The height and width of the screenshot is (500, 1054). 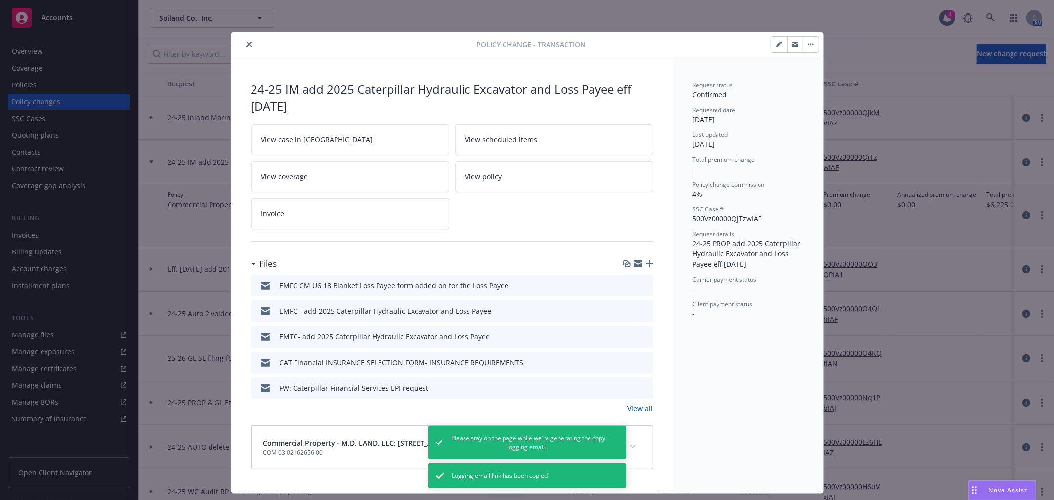 I want to click on span: COM 03 02162656 00, so click(x=362, y=453).